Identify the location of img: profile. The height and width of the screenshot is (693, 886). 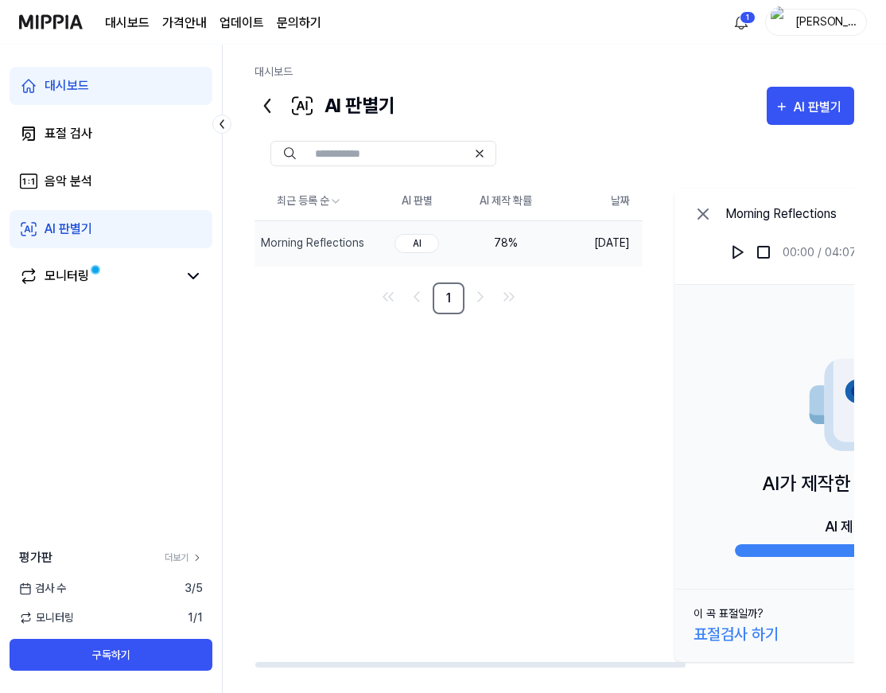
(780, 22).